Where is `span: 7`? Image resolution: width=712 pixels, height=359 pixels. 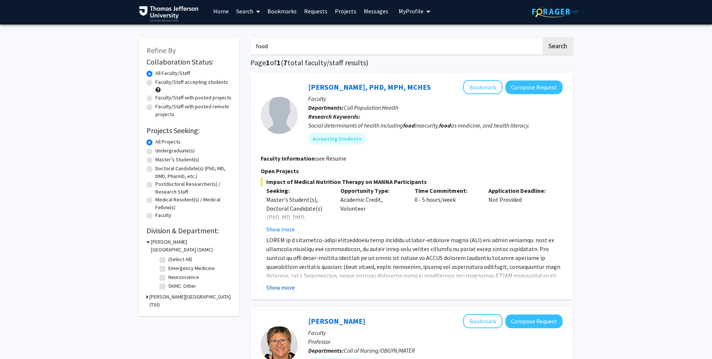 span: 7 is located at coordinates (285, 62).